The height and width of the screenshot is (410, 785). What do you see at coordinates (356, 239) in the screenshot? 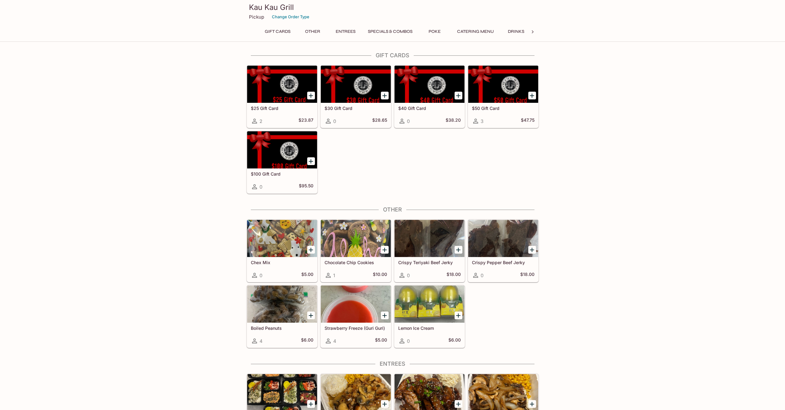
I see `div: Chocolate Chip Cookies` at bounding box center [356, 239].